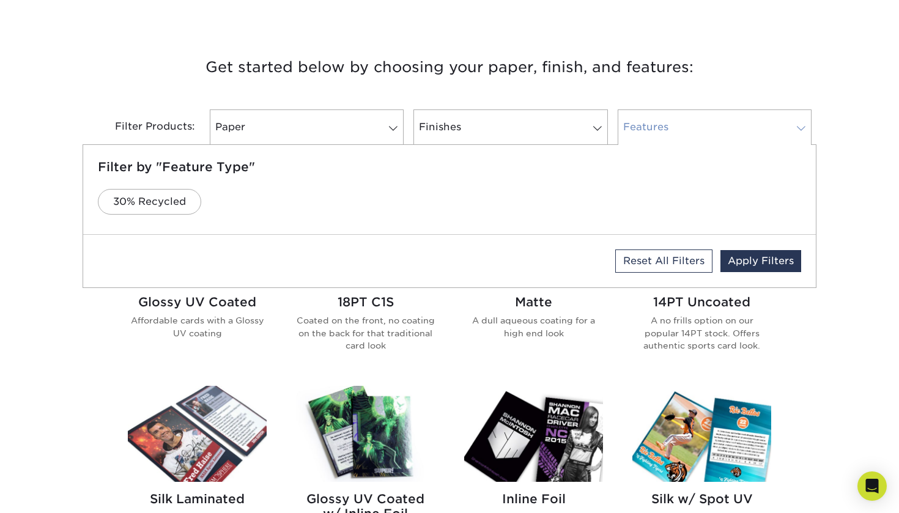  I want to click on a: Features, so click(714, 127).